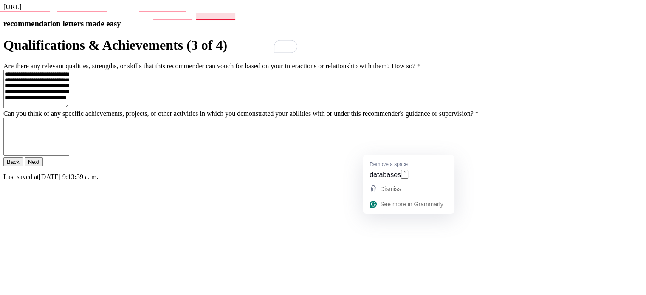 The image size is (646, 295). Describe the element at coordinates (13, 162) in the screenshot. I see `button: Back` at that location.